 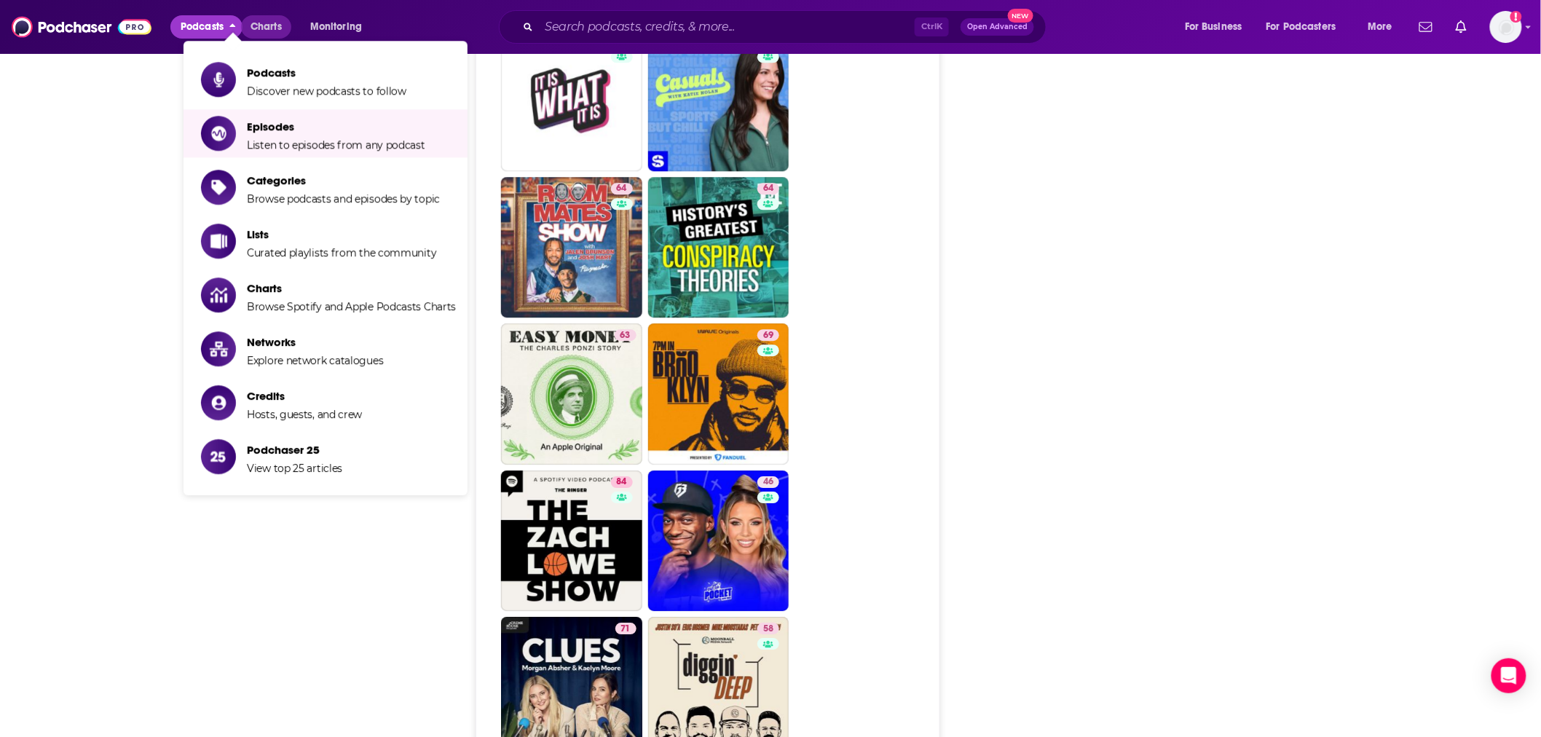 I want to click on span: 58, so click(x=768, y=629).